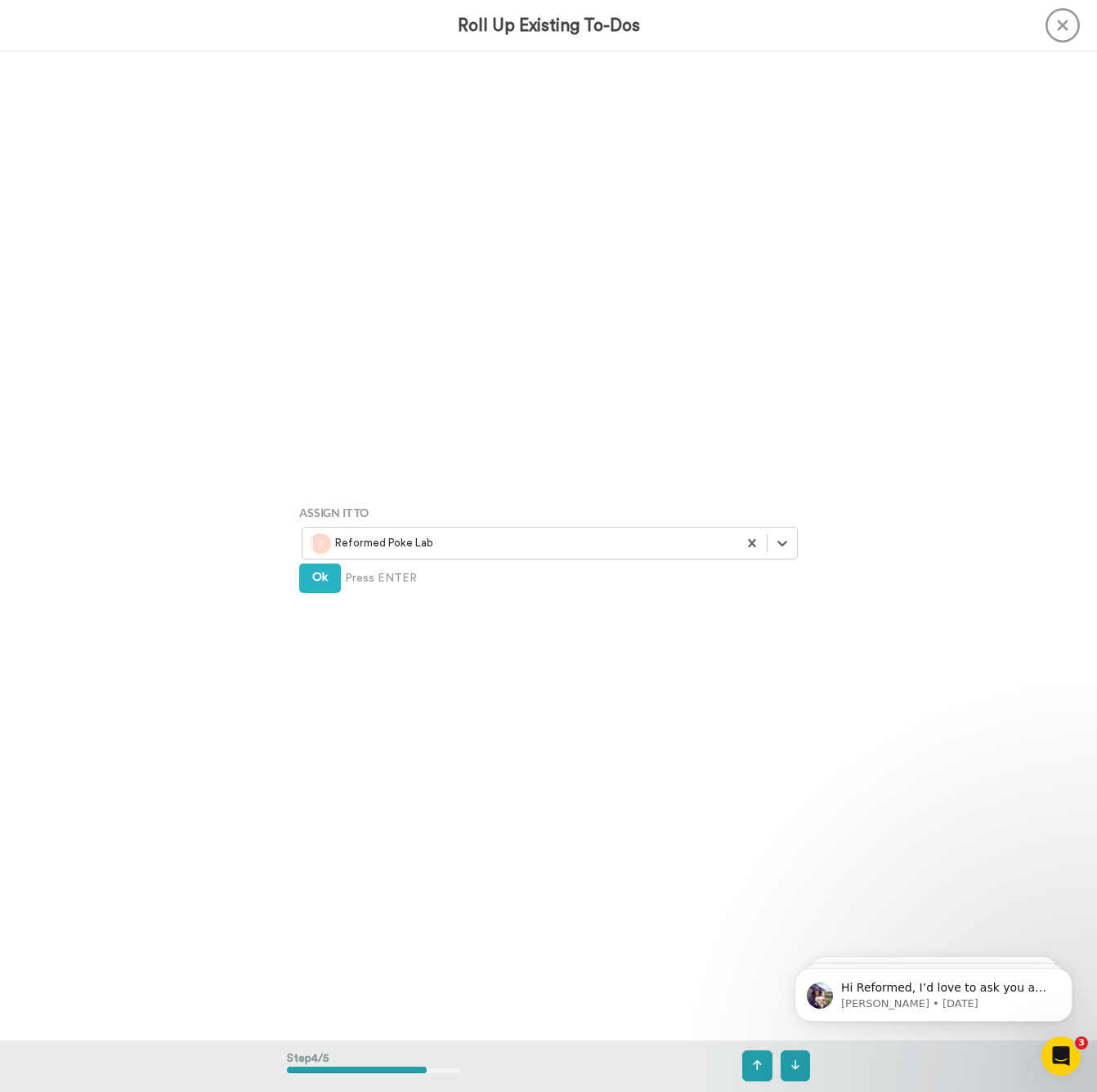 The height and width of the screenshot is (1092, 1097). I want to click on img: r.png, so click(321, 544).